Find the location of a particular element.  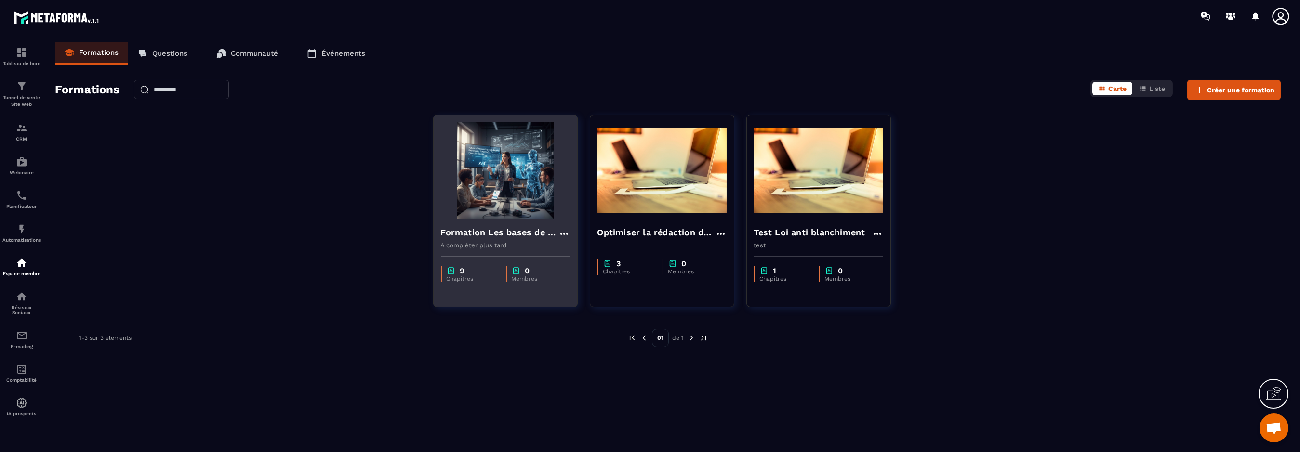

a: formation-backgroundOptimiser la rédaction de vos promptschapter3Chapitreschapter0Membres is located at coordinates (668, 217).